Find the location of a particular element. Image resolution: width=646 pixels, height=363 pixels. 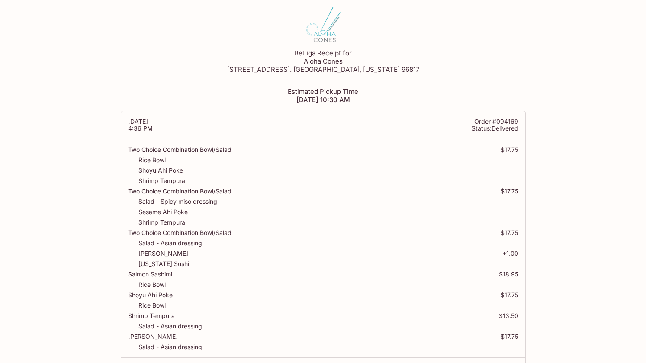

p: $13.50 is located at coordinates (509, 316).